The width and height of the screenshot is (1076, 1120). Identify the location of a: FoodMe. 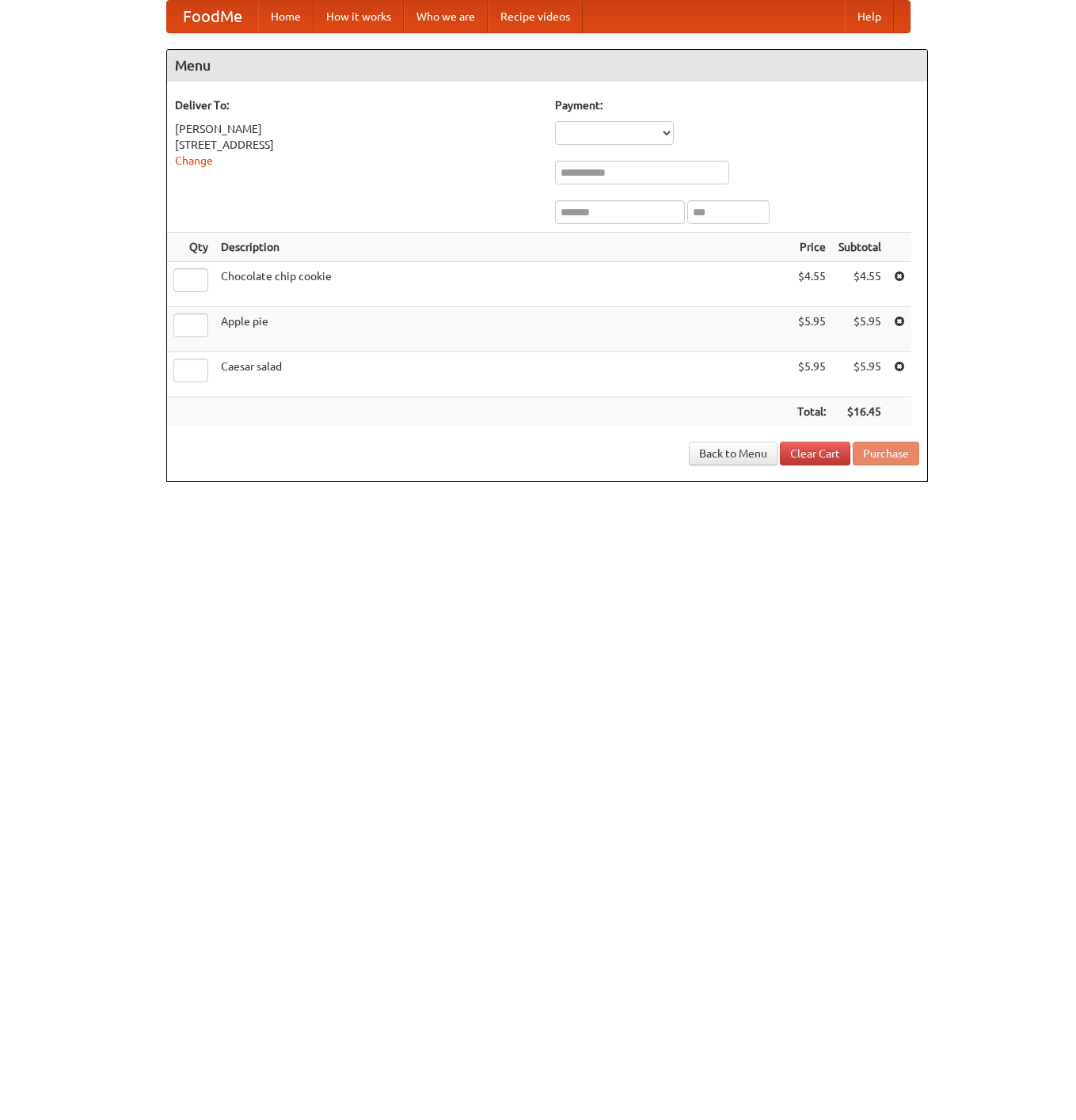
(212, 17).